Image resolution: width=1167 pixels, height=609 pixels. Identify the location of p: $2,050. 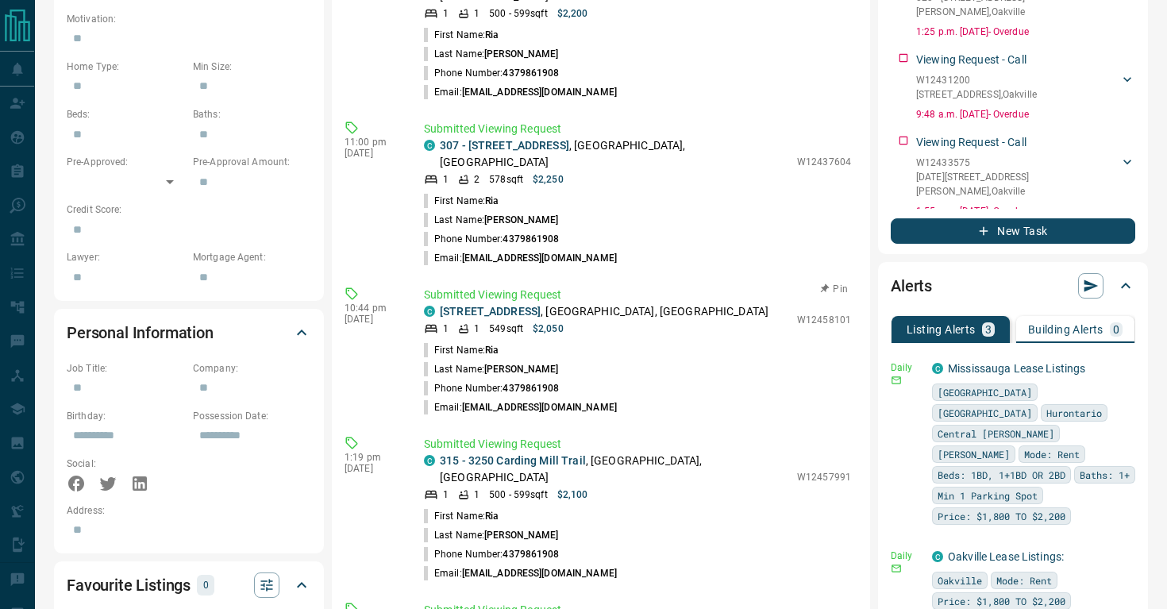
(548, 329).